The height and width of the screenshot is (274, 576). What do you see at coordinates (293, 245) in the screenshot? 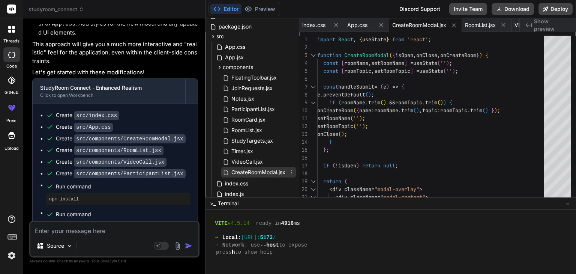
I see `span: to expose` at bounding box center [293, 245].